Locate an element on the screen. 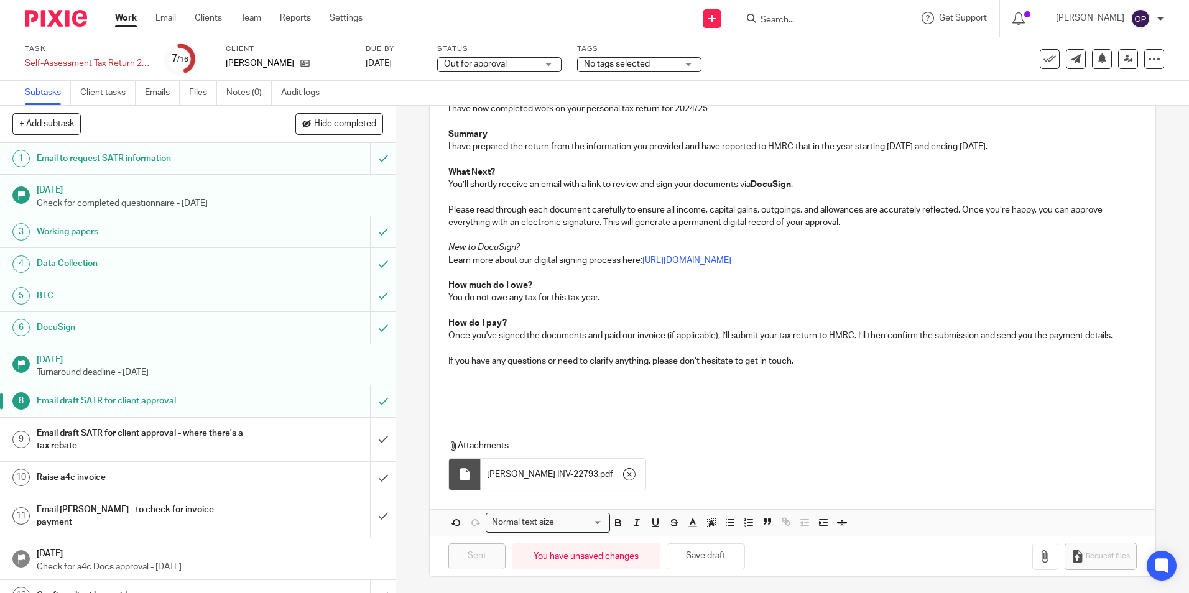 This screenshot has width=1189, height=593. div: 1 is located at coordinates (21, 159).